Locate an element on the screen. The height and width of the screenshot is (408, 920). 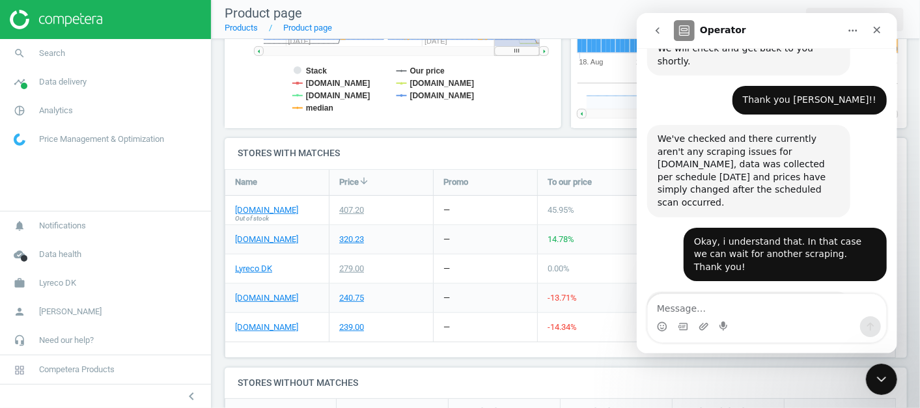
span: 0.00 % is located at coordinates (558, 268).